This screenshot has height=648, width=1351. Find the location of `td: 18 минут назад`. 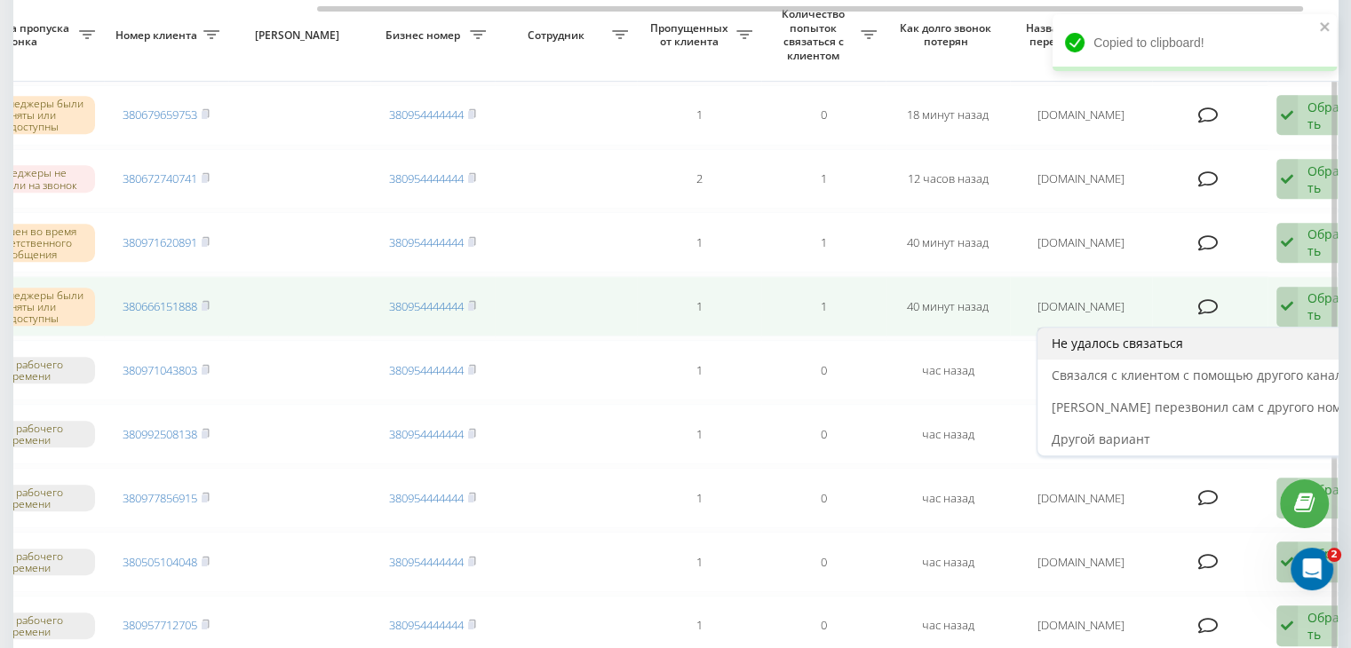

td: 18 минут назад is located at coordinates (948, 115).